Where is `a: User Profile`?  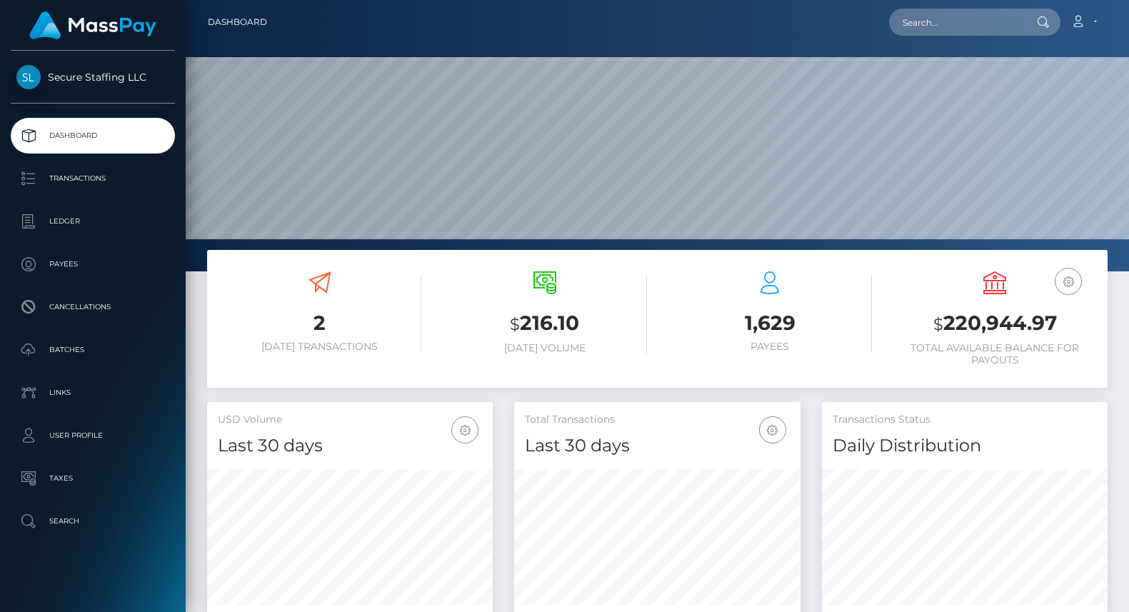 a: User Profile is located at coordinates (93, 435).